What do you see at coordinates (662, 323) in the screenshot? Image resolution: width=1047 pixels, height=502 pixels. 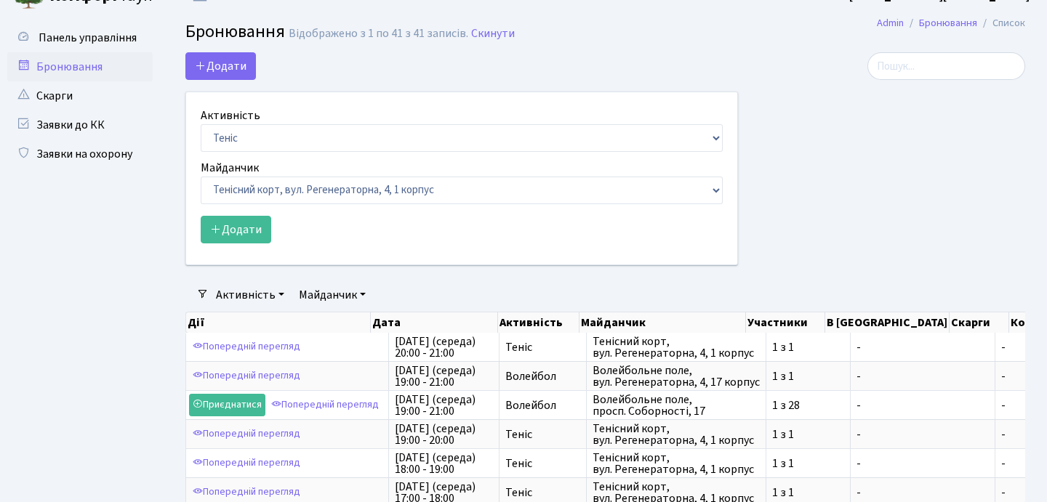 I see `th: Майданчик` at bounding box center [662, 323].